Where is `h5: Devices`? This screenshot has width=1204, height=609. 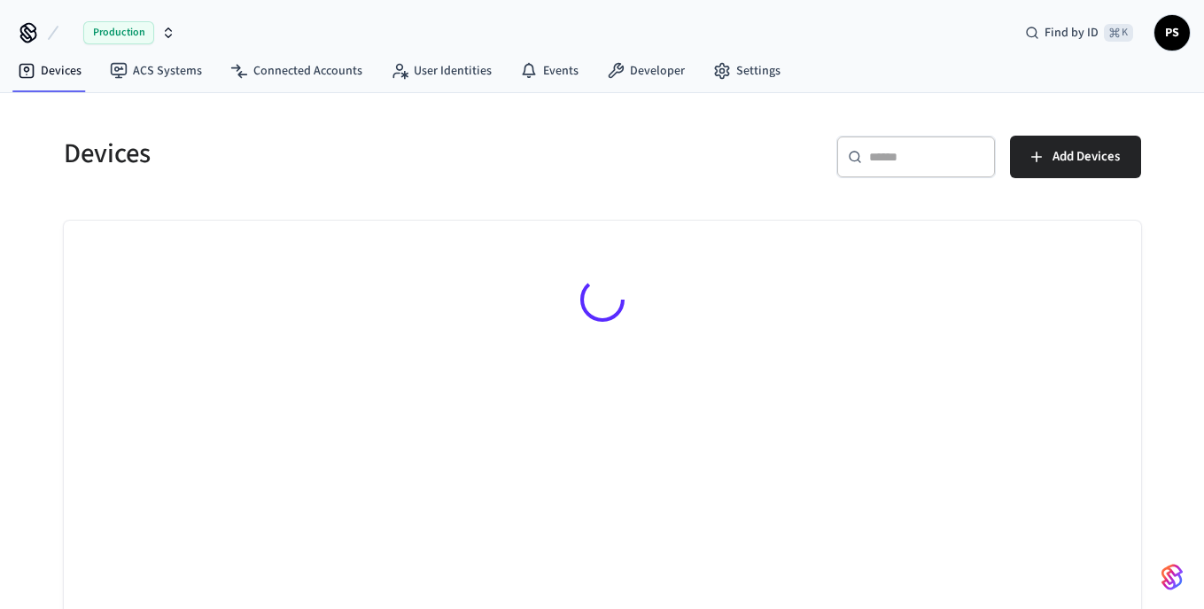
h5: Devices is located at coordinates (328, 153).